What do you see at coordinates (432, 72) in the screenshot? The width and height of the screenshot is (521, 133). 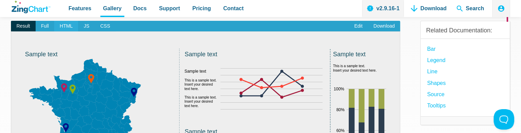 I see `a: Line` at bounding box center [432, 72].